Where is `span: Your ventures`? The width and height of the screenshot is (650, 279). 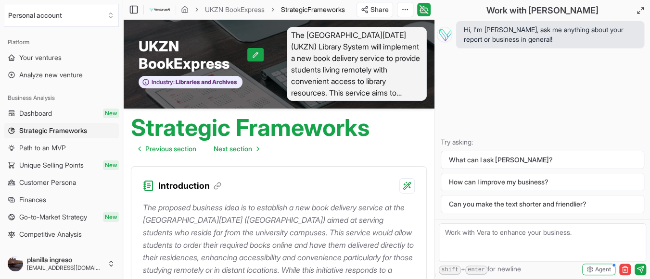
span: Your ventures is located at coordinates (40, 58).